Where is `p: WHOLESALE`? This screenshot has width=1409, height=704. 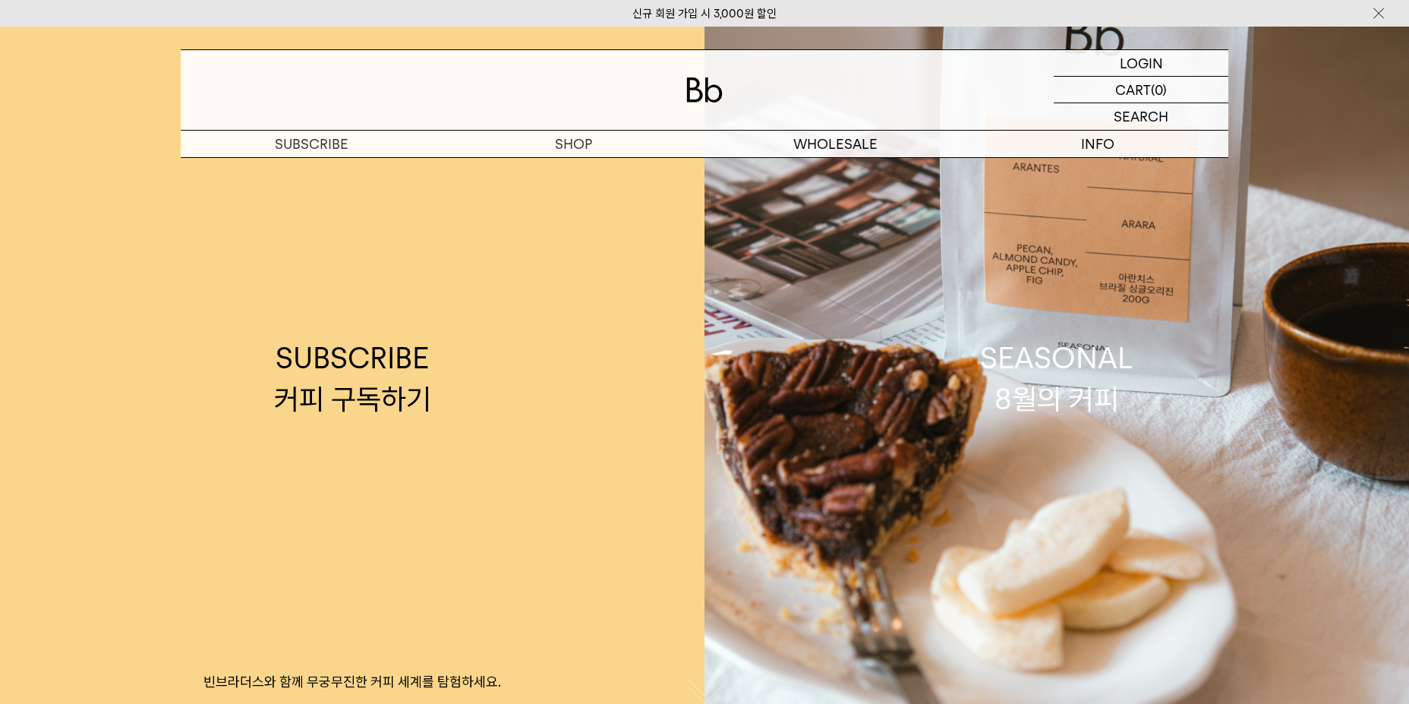 p: WHOLESALE is located at coordinates (835, 143).